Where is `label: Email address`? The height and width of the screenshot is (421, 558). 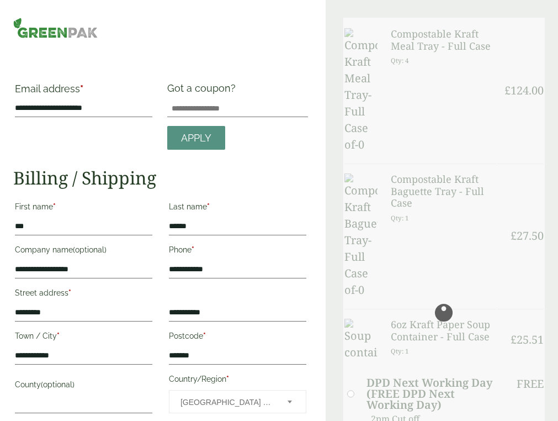
label: Email address is located at coordinates (83, 92).